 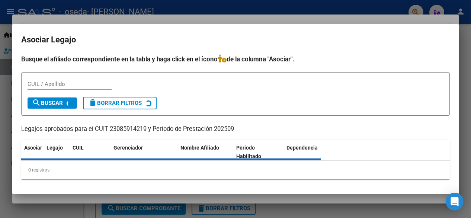 I want to click on span: Asociar, so click(x=33, y=148).